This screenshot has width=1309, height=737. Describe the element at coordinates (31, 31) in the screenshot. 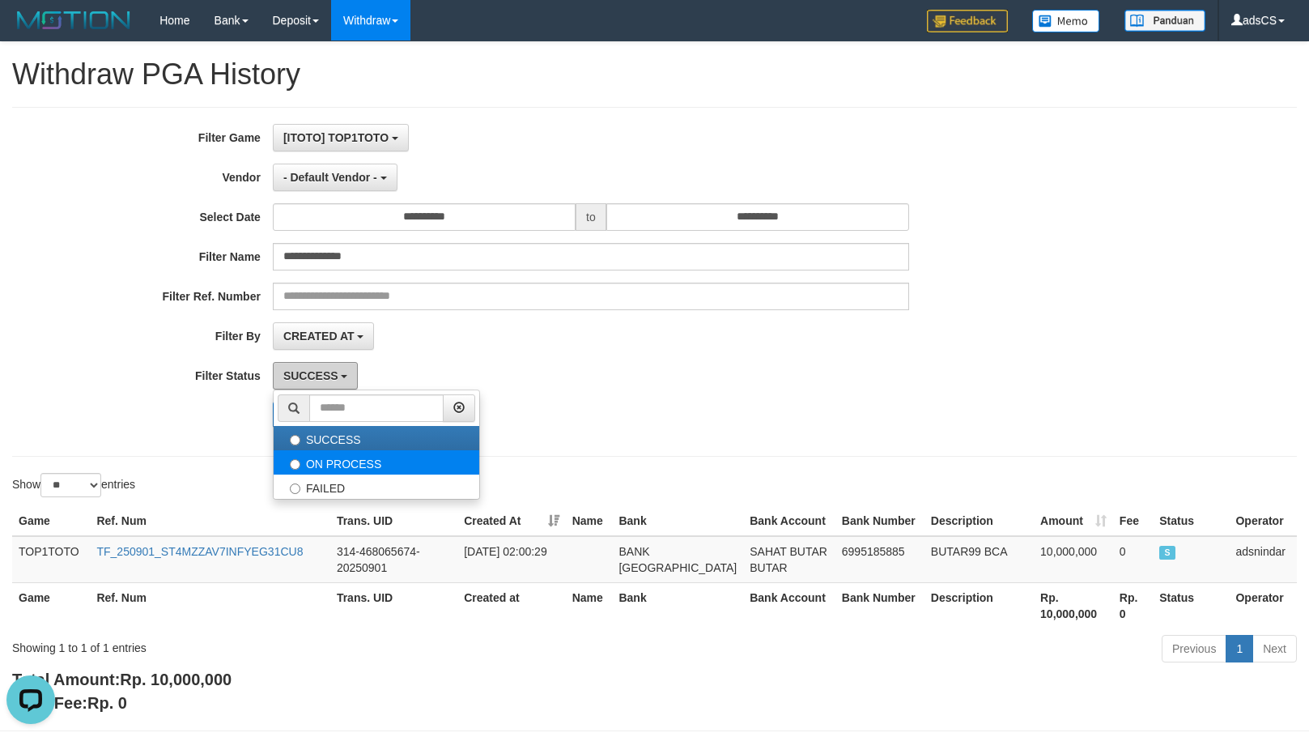

I see `button: Open LiveChat chat widget` at that location.